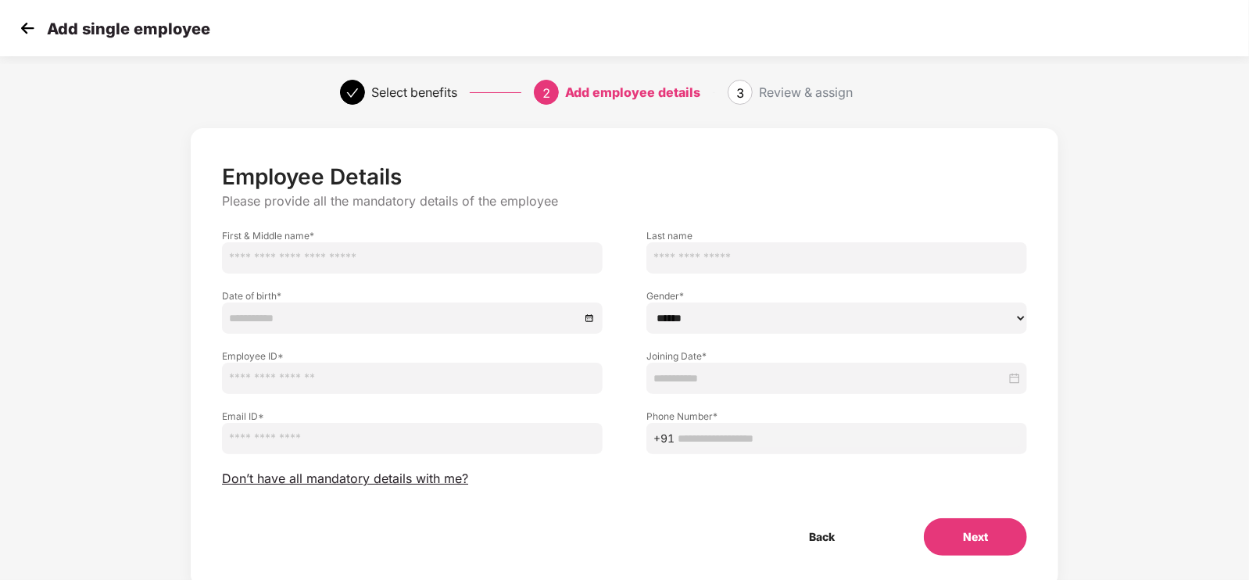 The image size is (1249, 580). I want to click on div: Select benefits, so click(414, 92).